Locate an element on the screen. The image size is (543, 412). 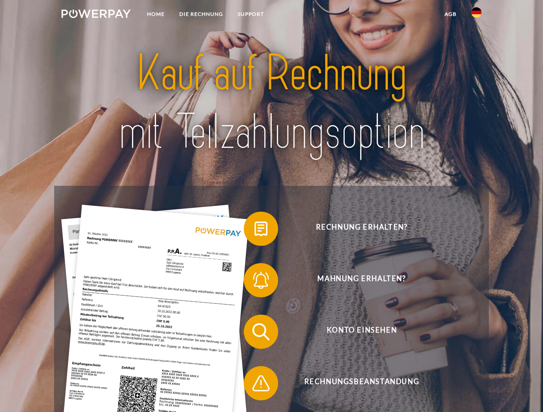
span: Mahnung erhalten? is located at coordinates (361, 281).